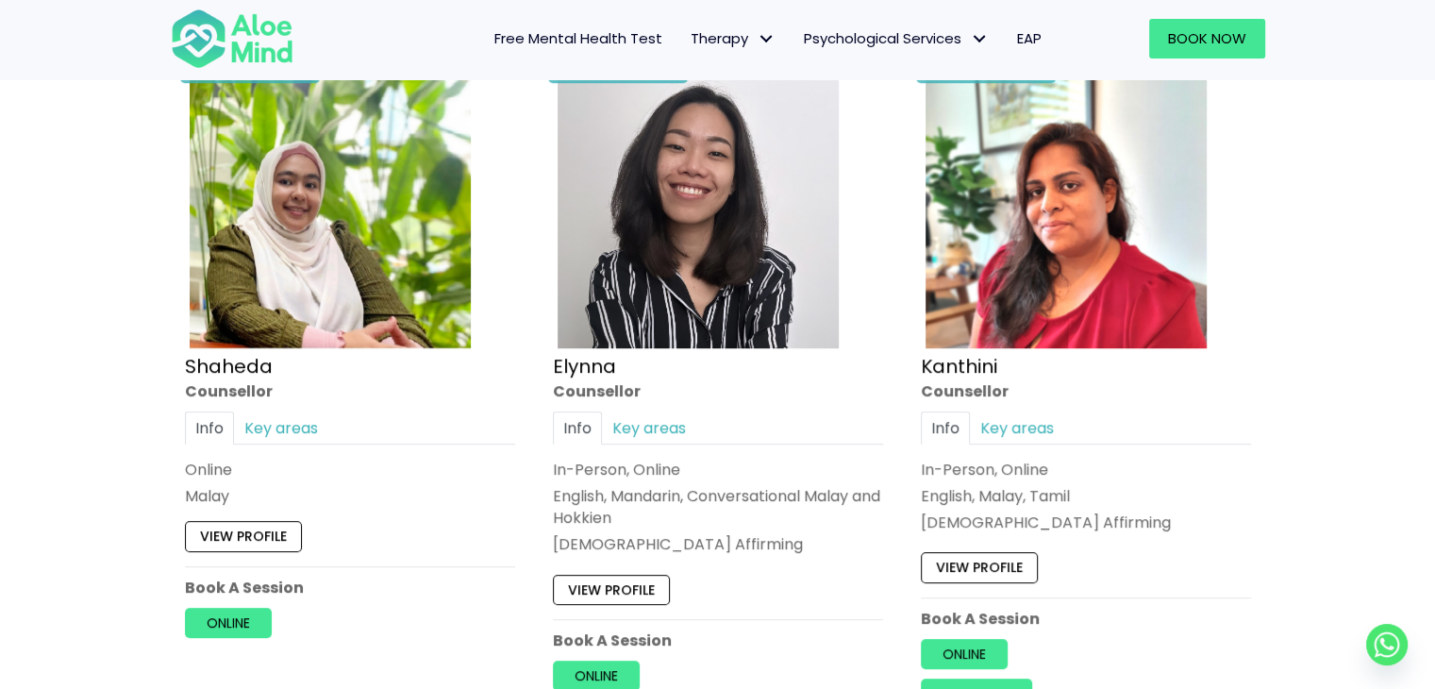 The height and width of the screenshot is (689, 1435). What do you see at coordinates (718, 507) in the screenshot?
I see `p: English, Mandarin, Conversational Malay and Hokkien` at bounding box center [718, 507].